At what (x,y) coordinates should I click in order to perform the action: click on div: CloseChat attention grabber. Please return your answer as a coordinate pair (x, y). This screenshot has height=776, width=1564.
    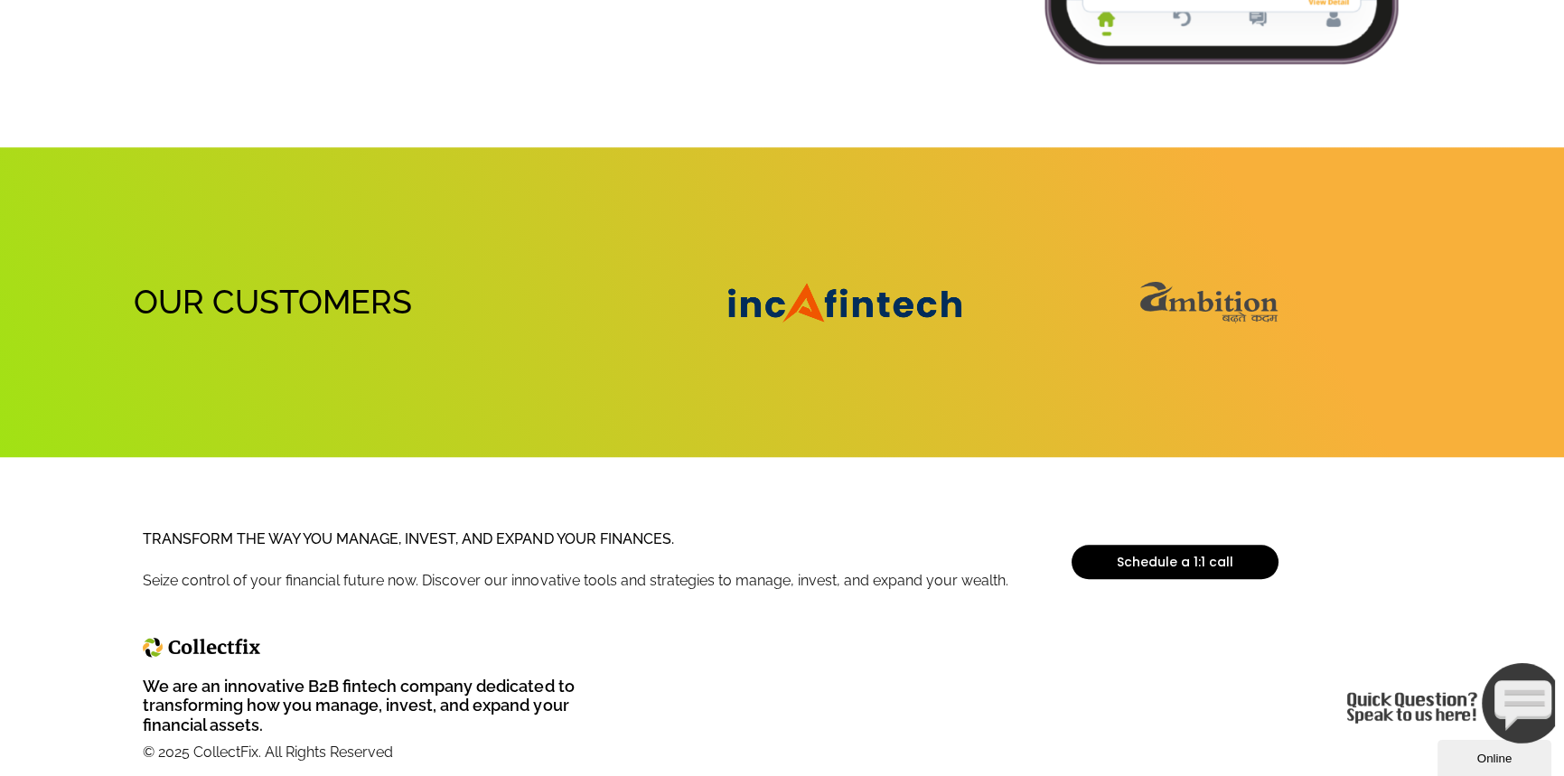
    Looking at the image, I should click on (107, 47).